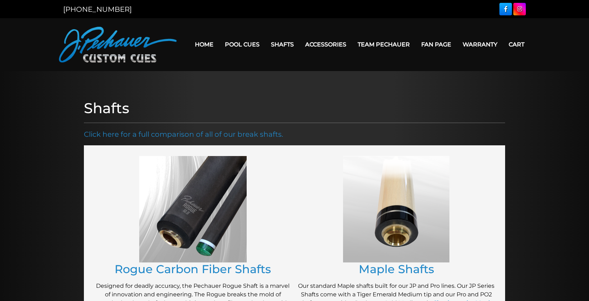 This screenshot has width=589, height=301. Describe the element at coordinates (396, 269) in the screenshot. I see `a: Maple Shafts` at that location.